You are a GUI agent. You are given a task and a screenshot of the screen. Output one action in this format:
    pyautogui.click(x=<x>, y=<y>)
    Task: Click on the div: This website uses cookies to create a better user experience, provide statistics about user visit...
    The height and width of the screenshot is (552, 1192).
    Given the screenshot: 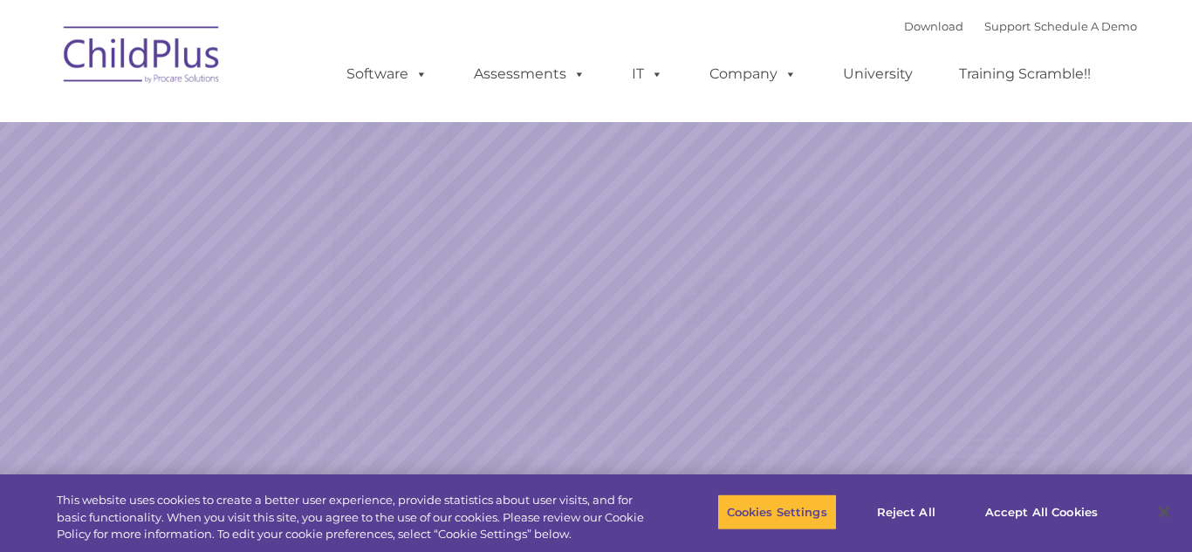 What is the action you would take?
    pyautogui.click(x=356, y=518)
    